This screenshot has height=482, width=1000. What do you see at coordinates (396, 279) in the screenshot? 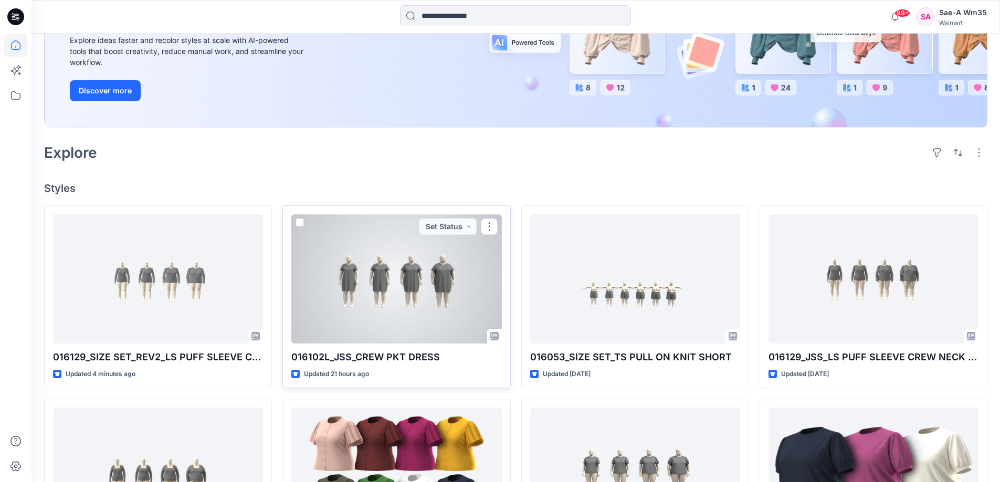
I see `a: 016102L_JSS_CREW PKT DRESS` at bounding box center [396, 279].